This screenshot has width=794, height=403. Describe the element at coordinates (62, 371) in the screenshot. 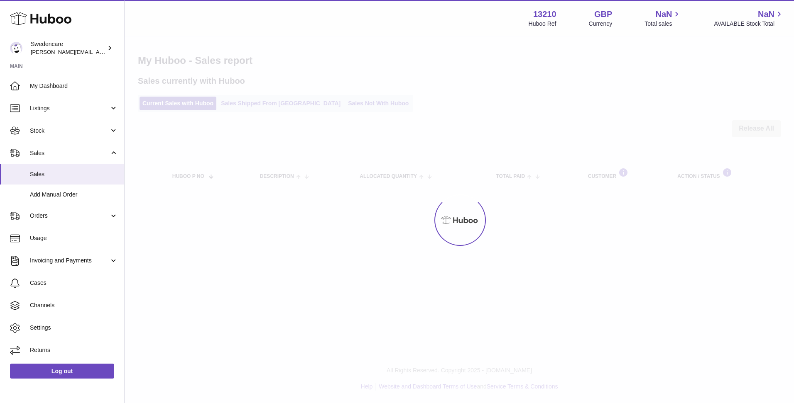

I see `a: Log out` at that location.